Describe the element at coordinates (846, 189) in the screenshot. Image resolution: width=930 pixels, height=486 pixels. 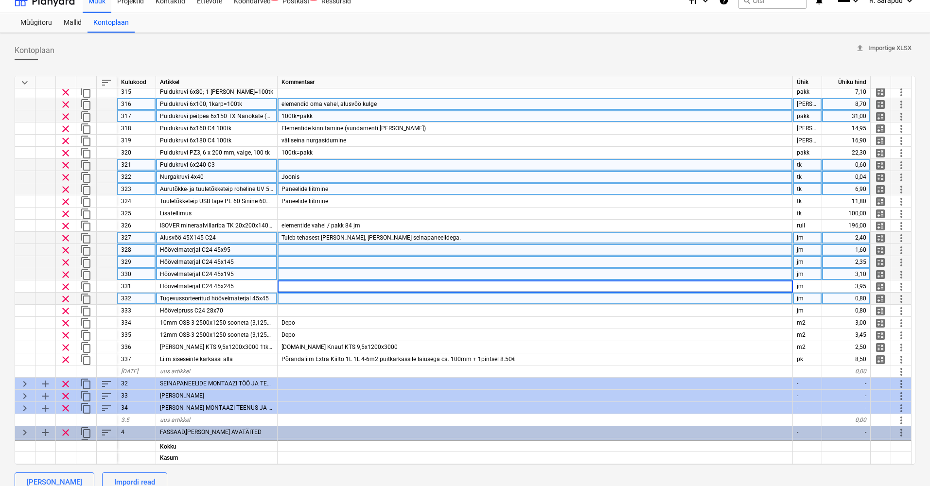
I see `div: 6,90` at that location.